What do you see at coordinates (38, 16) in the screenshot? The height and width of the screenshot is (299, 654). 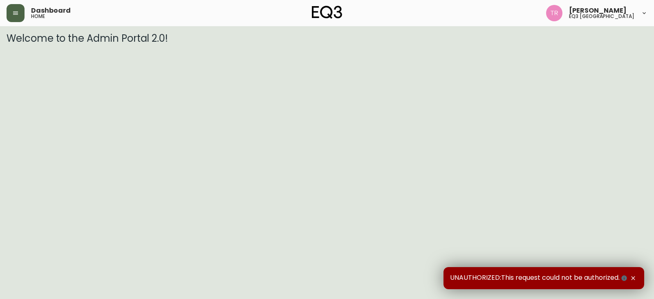 I see `h5: home` at bounding box center [38, 16].